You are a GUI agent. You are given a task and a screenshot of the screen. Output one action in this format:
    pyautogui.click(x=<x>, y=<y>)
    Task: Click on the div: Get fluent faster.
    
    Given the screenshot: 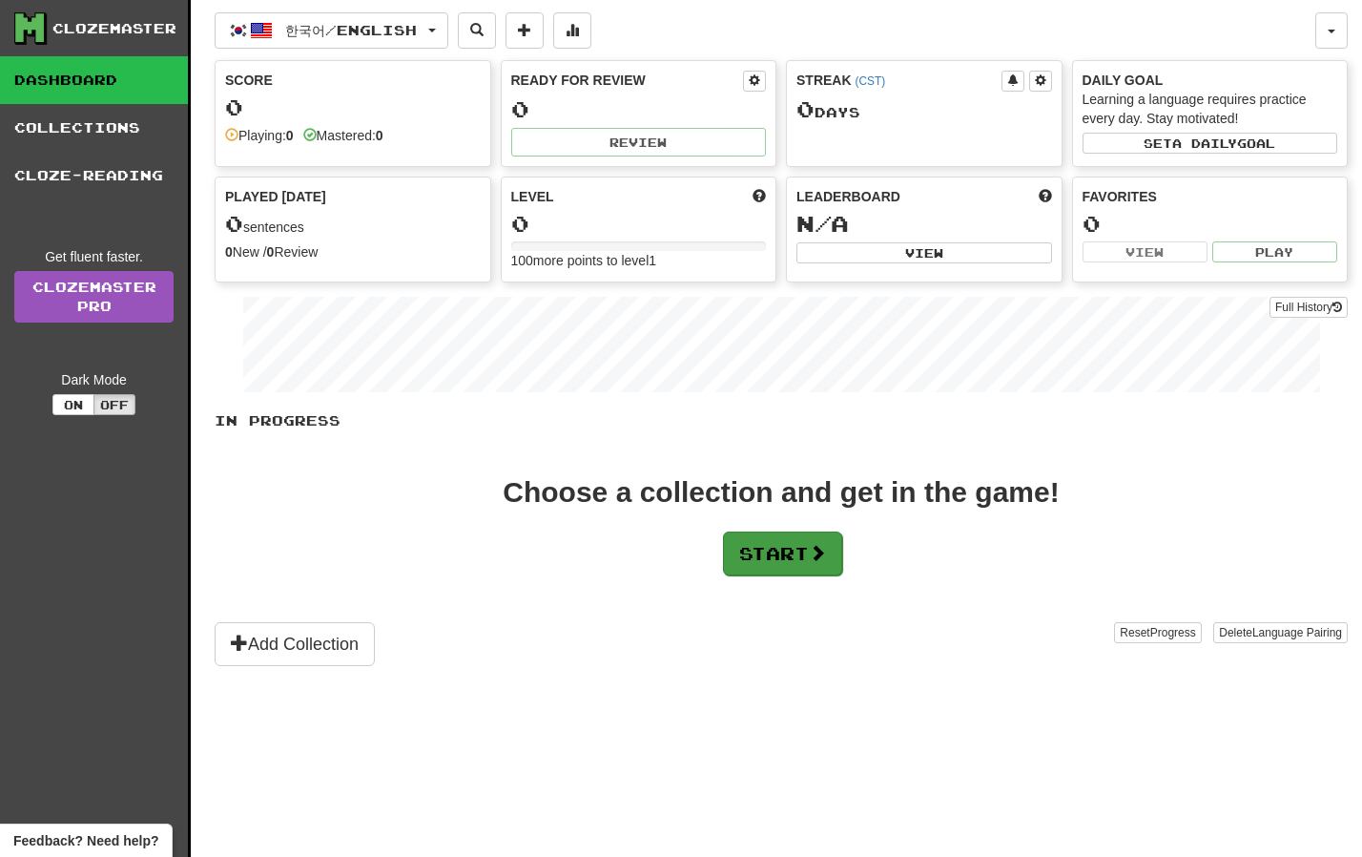 What is the action you would take?
    pyautogui.click(x=93, y=257)
    